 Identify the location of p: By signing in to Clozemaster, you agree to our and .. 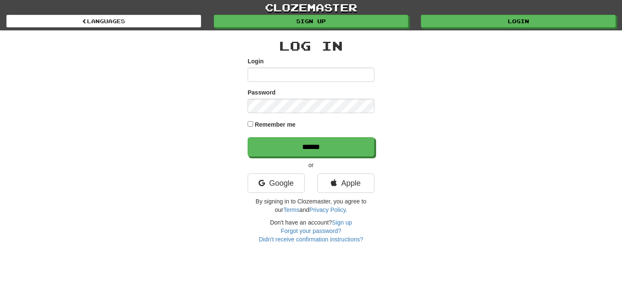
(311, 206).